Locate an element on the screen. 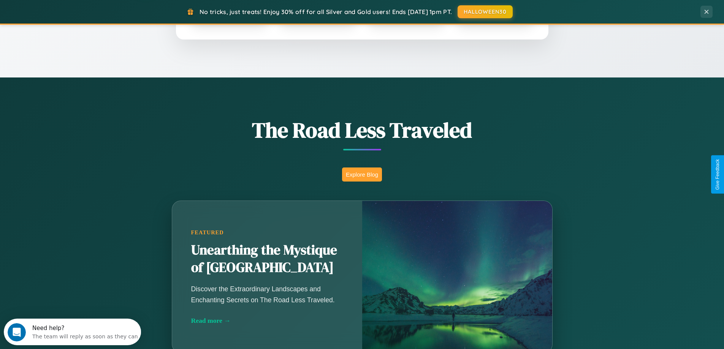 The image size is (724, 349). div: Read more → is located at coordinates (267, 321).